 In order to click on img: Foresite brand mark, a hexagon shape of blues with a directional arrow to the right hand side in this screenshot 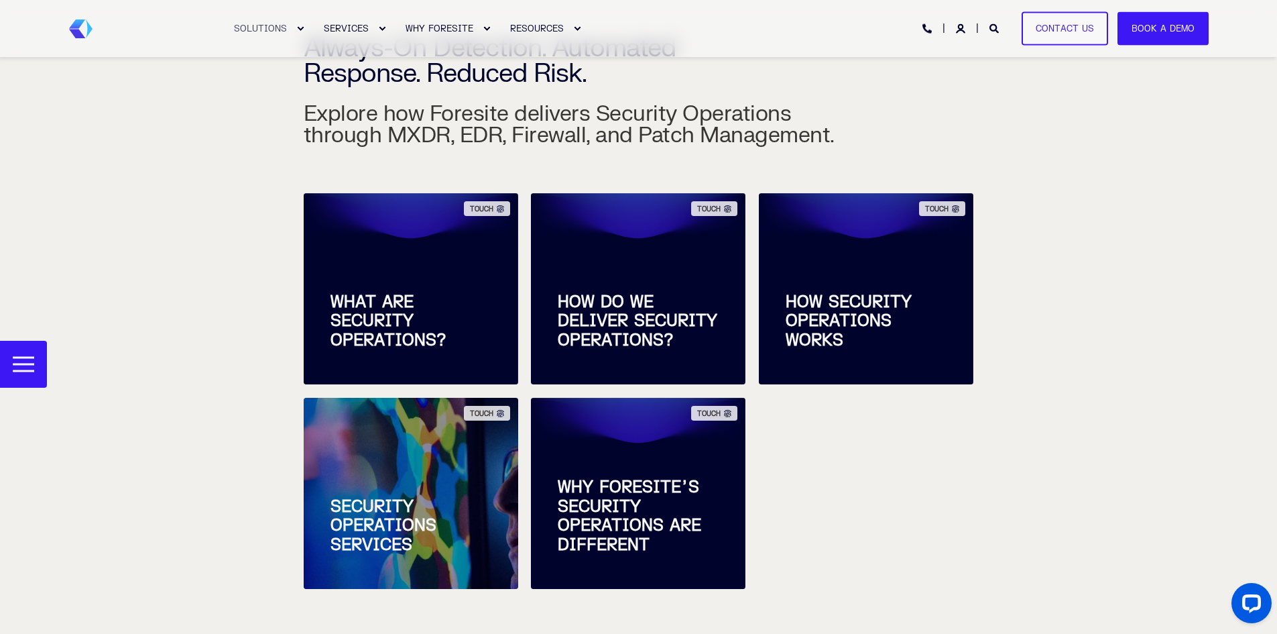, I will do `click(80, 29)`.